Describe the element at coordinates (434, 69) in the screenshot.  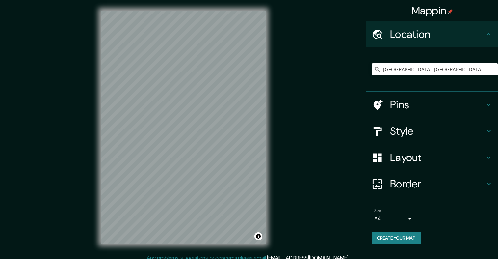
I see `input: Pick your city or area` at that location.